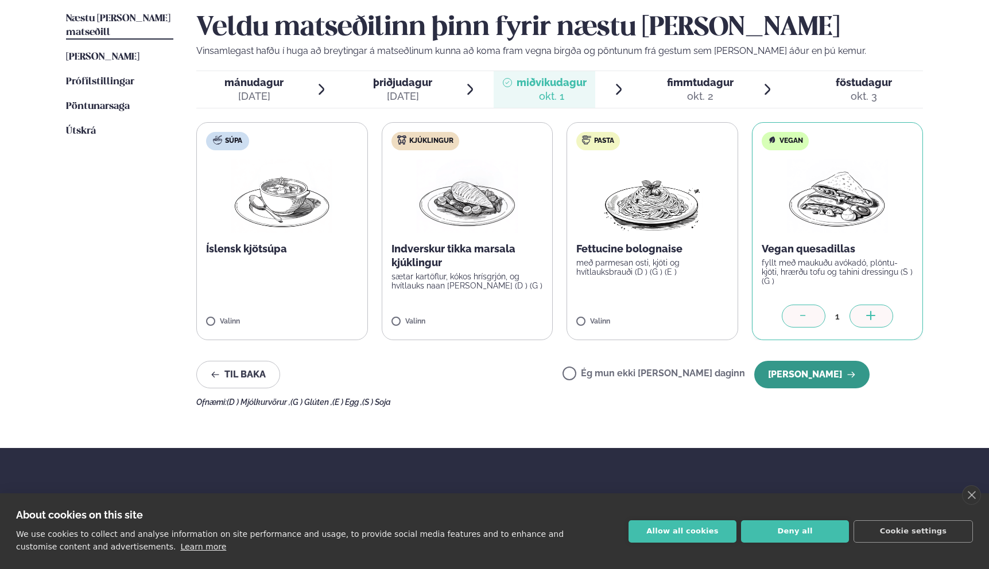  What do you see at coordinates (203, 547) in the screenshot?
I see `a: Learn more` at bounding box center [203, 547].